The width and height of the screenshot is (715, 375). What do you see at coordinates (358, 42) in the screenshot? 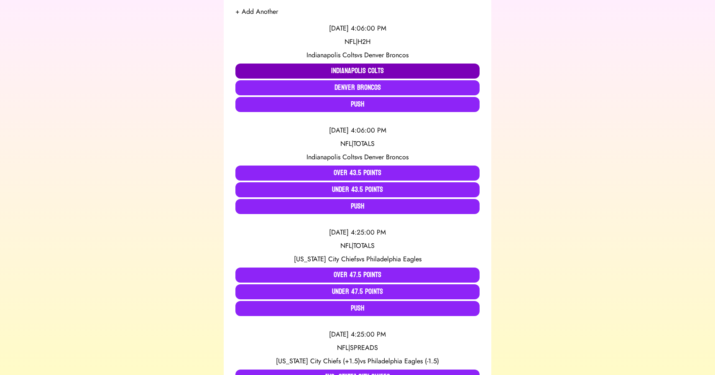
I see `div: NFL | H2H` at bounding box center [358, 42].